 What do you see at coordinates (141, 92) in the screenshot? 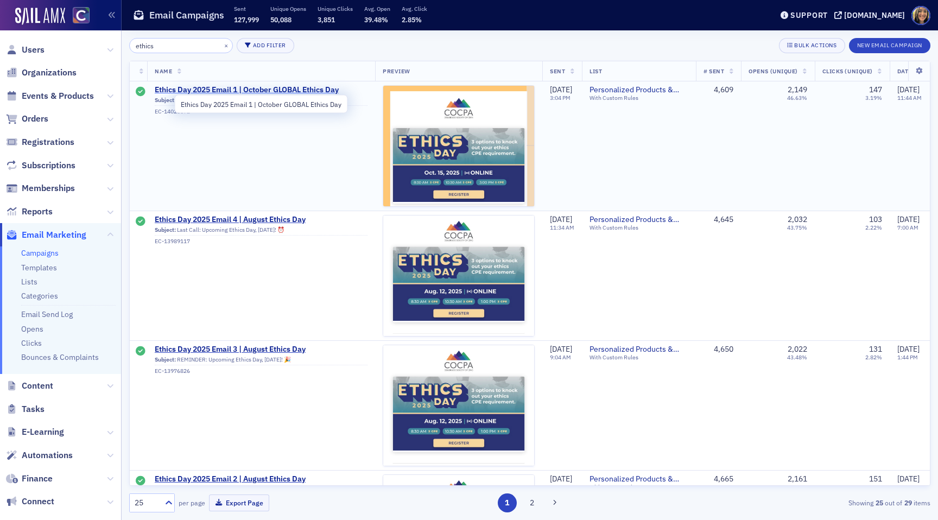
I see `div: Sent` at bounding box center [141, 92].